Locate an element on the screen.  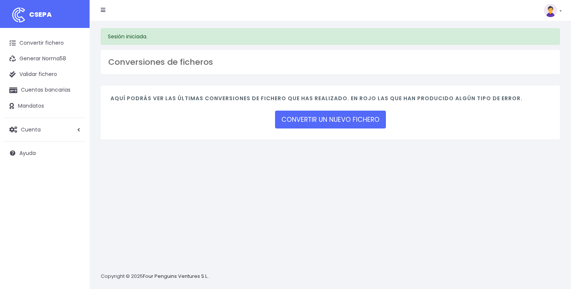
a: Validar fichero is located at coordinates (45, 75).